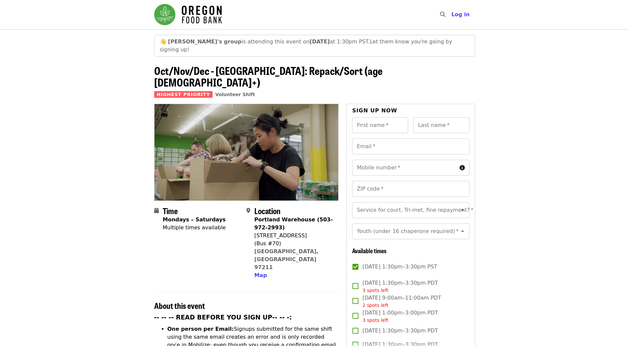 This screenshot has width=629, height=346. I want to click on span: Sign up now, so click(375, 110).